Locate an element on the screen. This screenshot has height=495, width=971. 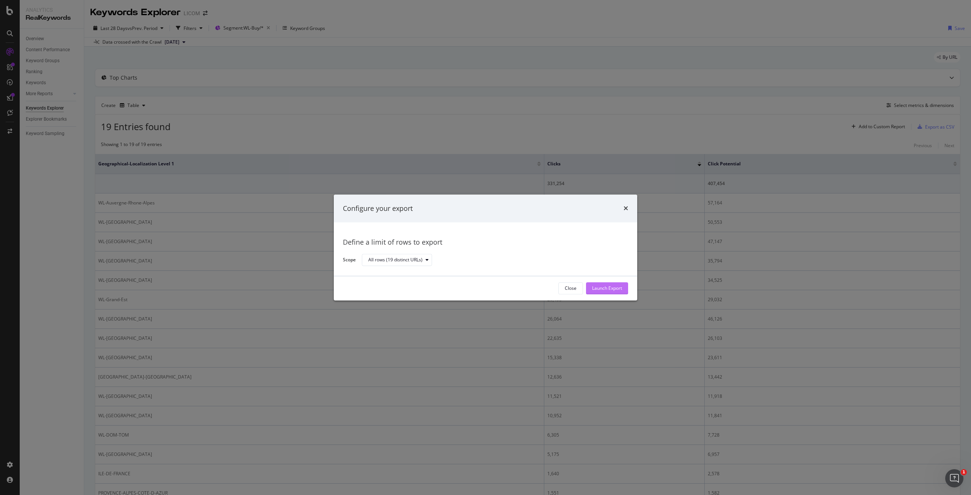
div: Configure your export is located at coordinates (378, 209).